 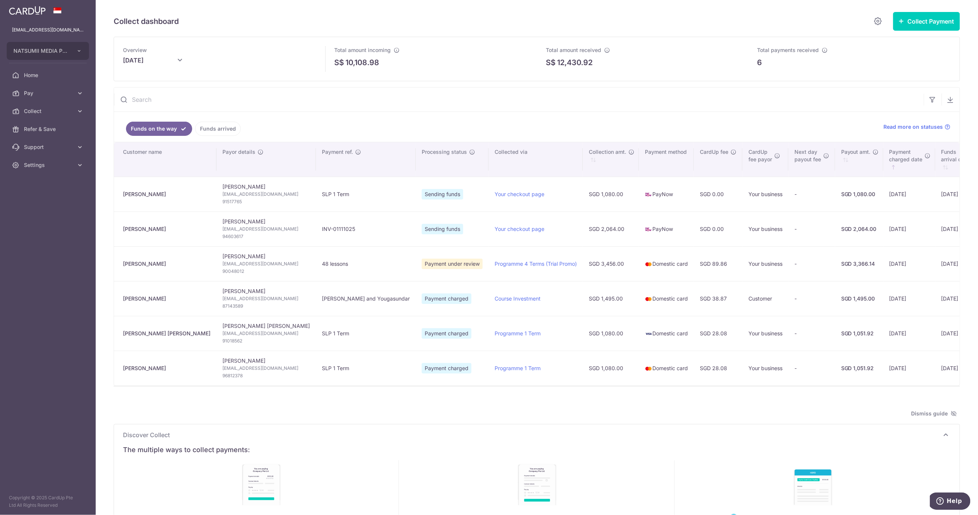 What do you see at coordinates (917, 127) in the screenshot?
I see `a: Read more on statuses` at bounding box center [917, 127].